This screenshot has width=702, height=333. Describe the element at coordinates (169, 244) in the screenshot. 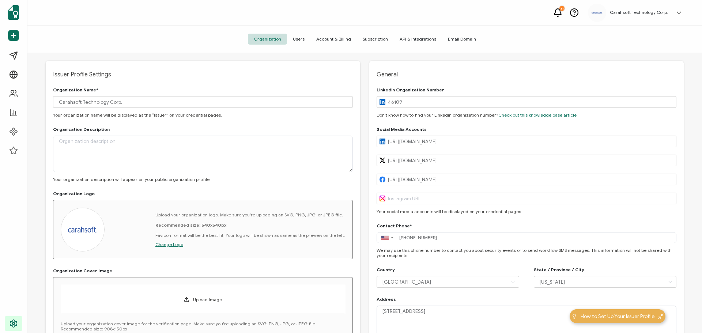

I see `span: Change Logo` at that location.